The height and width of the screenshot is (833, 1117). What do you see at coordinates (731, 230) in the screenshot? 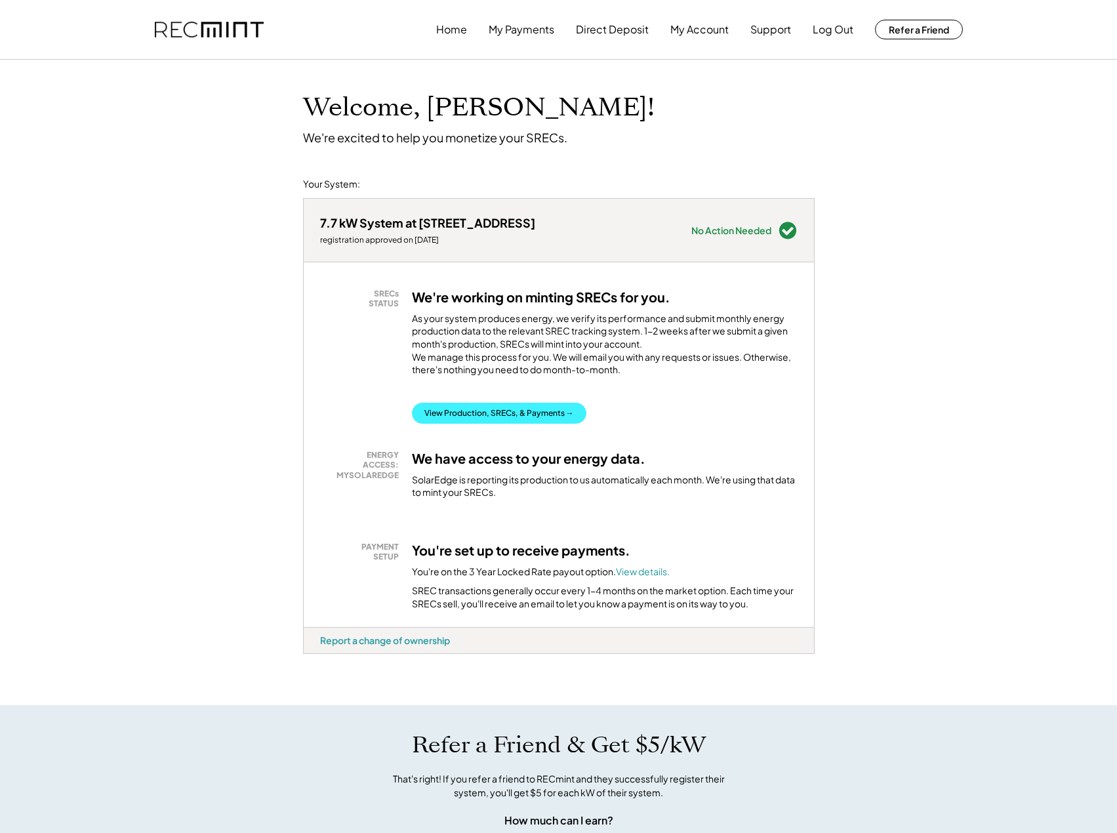
I see `div: No Action Needed` at bounding box center [731, 230].